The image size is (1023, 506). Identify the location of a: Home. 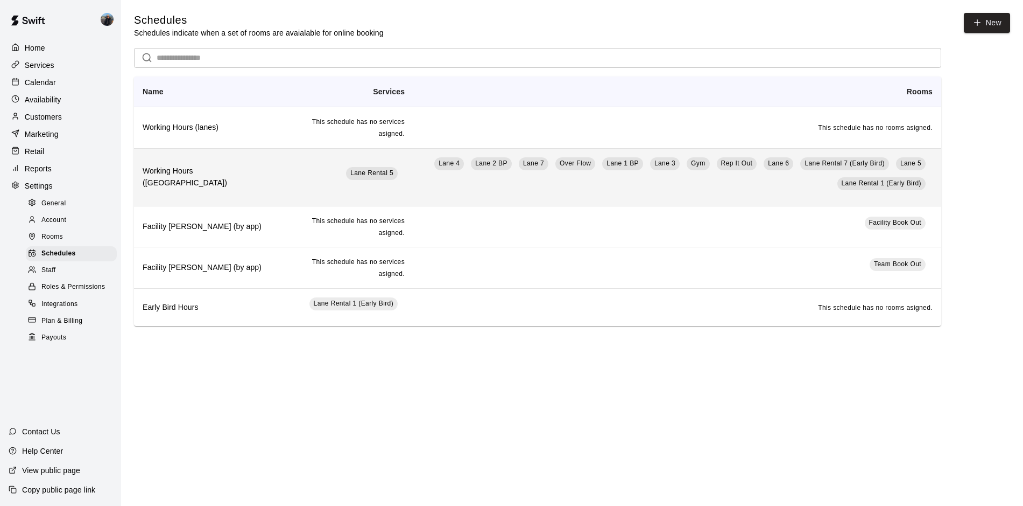
(60, 48).